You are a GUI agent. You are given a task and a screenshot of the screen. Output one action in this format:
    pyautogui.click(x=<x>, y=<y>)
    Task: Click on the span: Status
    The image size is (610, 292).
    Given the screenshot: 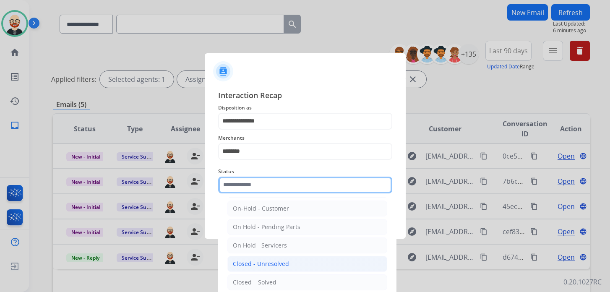 What is the action you would take?
    pyautogui.click(x=305, y=171)
    